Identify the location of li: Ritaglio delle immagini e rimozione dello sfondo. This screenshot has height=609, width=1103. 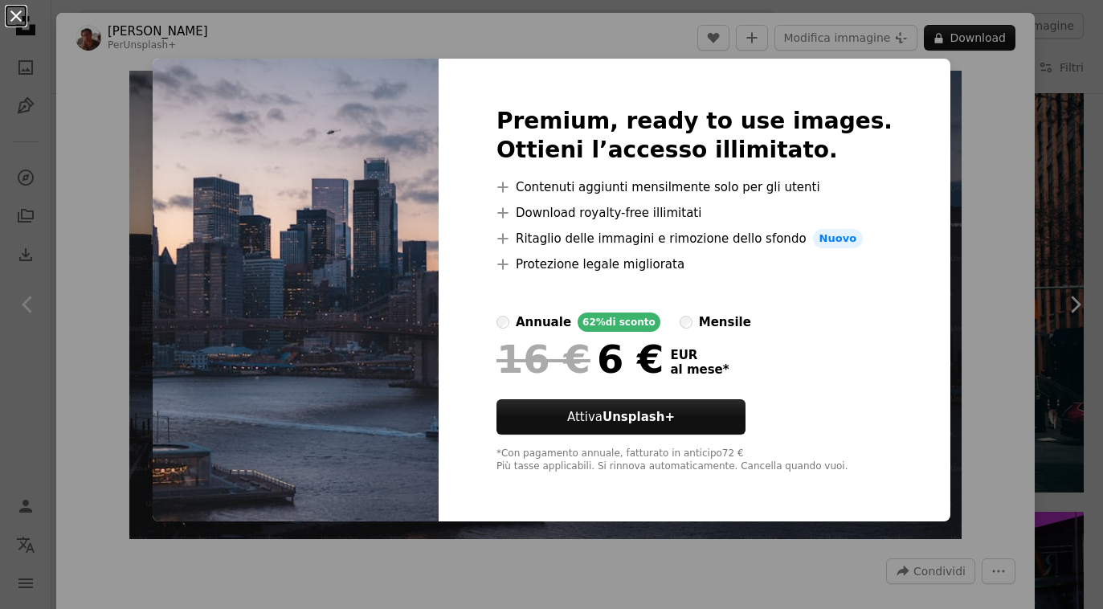
(694, 238).